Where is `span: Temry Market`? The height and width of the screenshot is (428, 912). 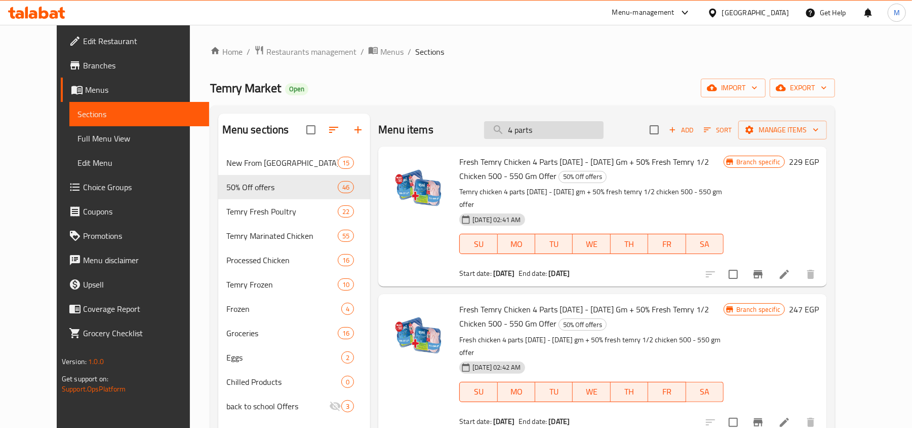 span: Temry Market is located at coordinates (246, 88).